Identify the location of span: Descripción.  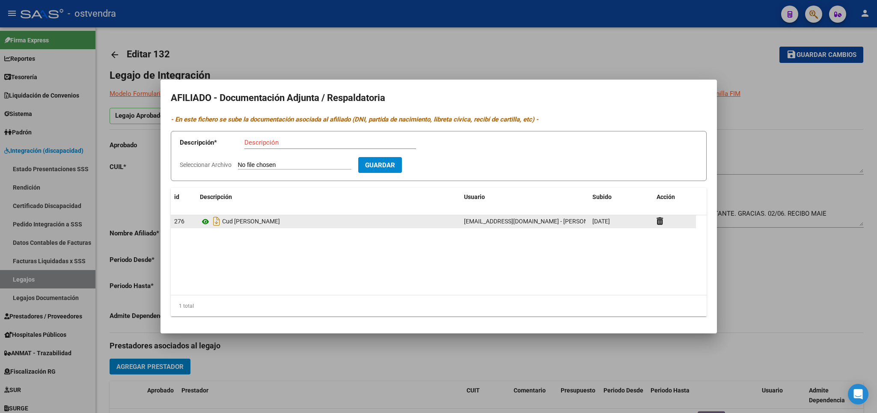
(216, 197).